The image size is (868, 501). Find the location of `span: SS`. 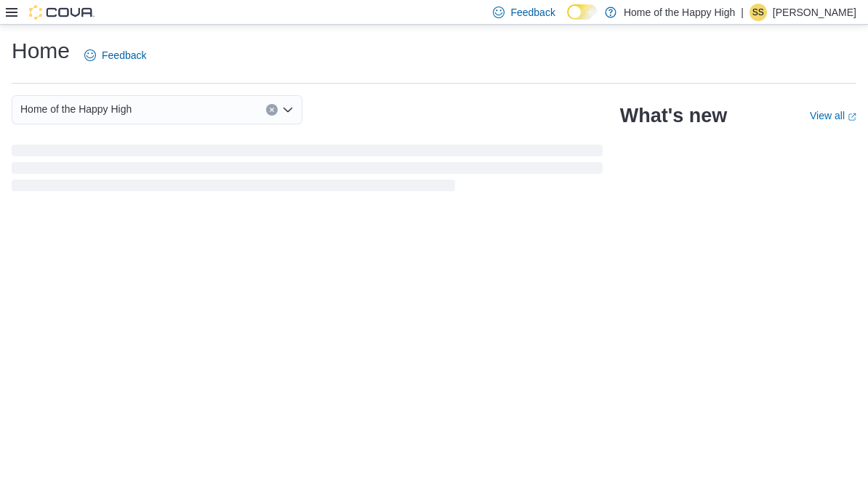

span: SS is located at coordinates (758, 12).